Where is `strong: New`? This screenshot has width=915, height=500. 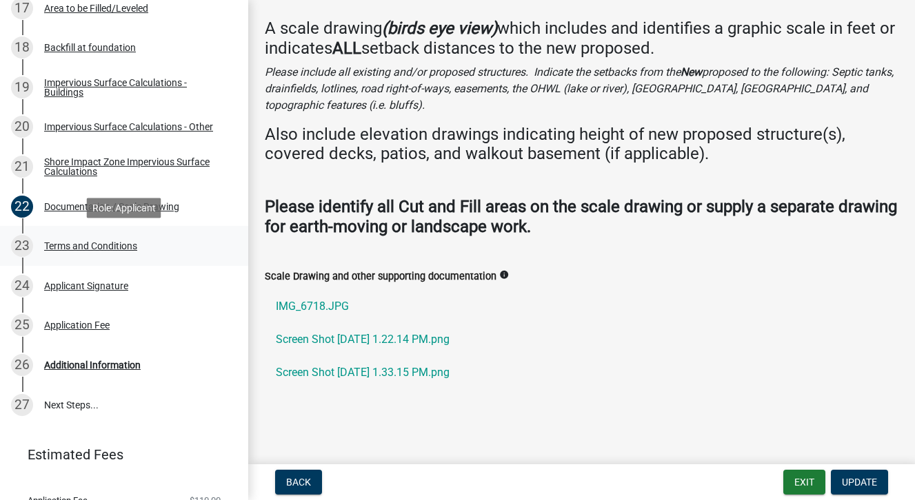 strong: New is located at coordinates (691, 72).